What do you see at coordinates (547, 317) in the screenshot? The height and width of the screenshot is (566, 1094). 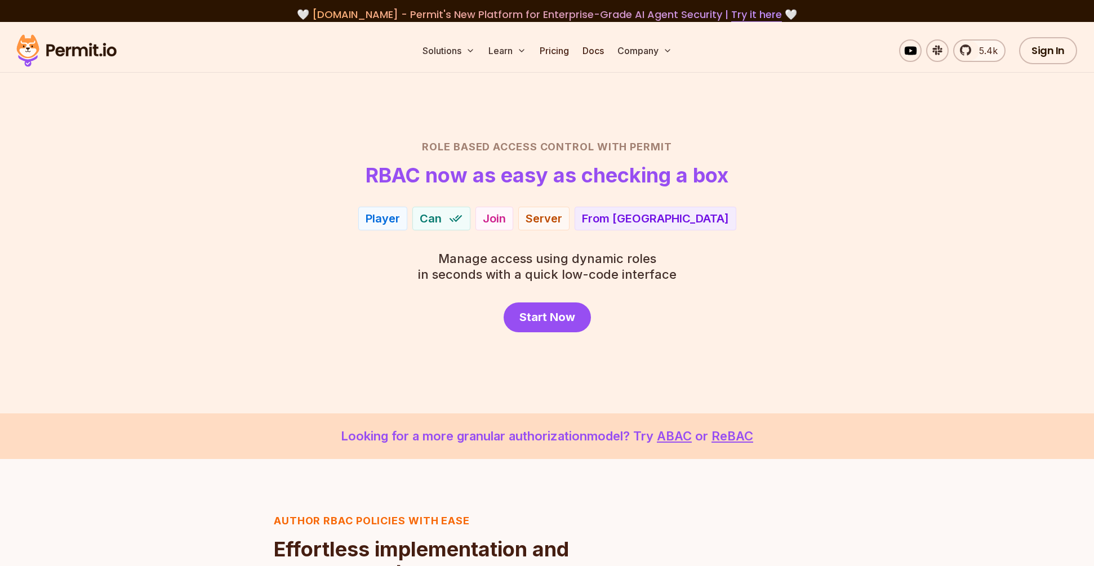 I see `a: Start Now` at bounding box center [547, 317].